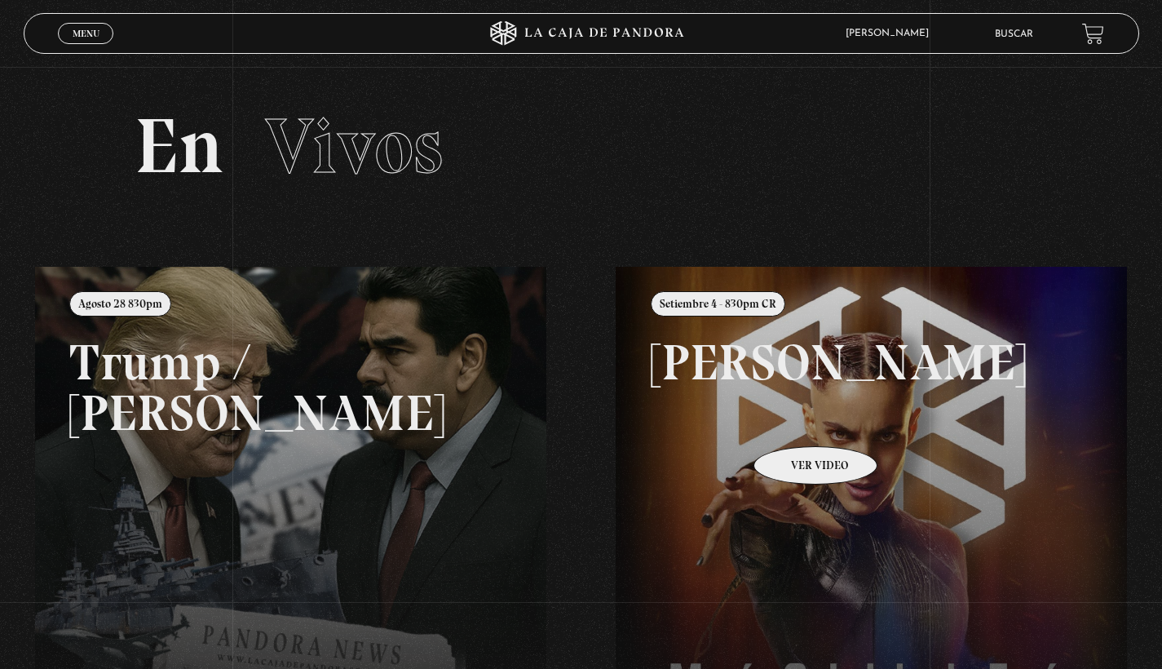  I want to click on a: View your shopping cart, so click(1093, 33).